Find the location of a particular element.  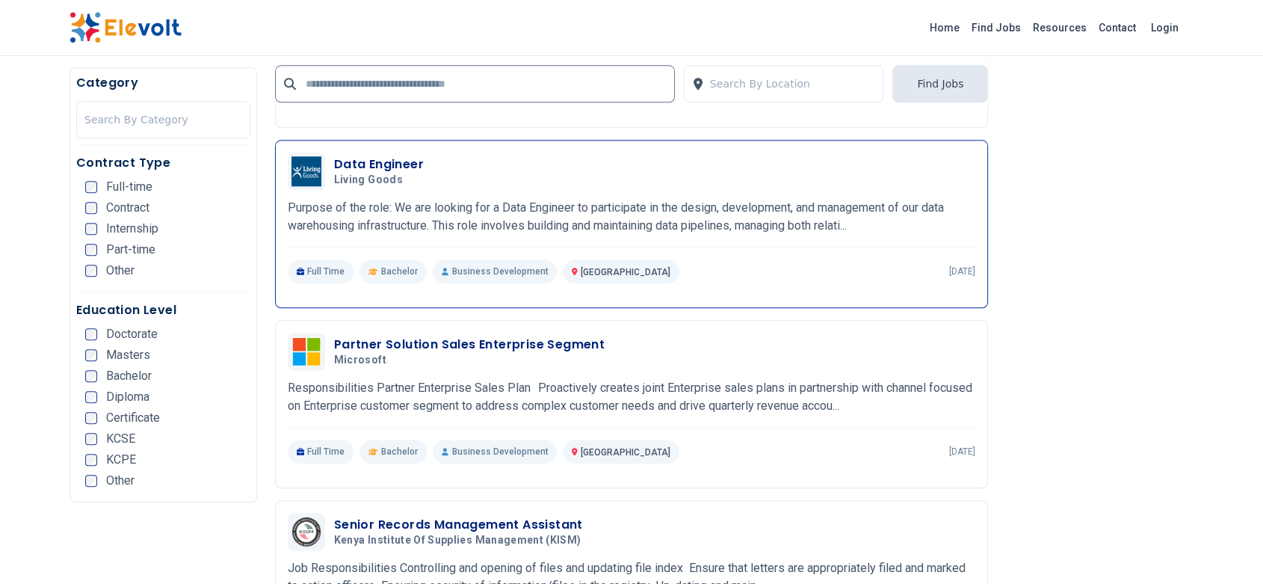

p: Purpose of the role: We are looking for a Data Engineer to participate in the design, development... is located at coordinates (631, 217).